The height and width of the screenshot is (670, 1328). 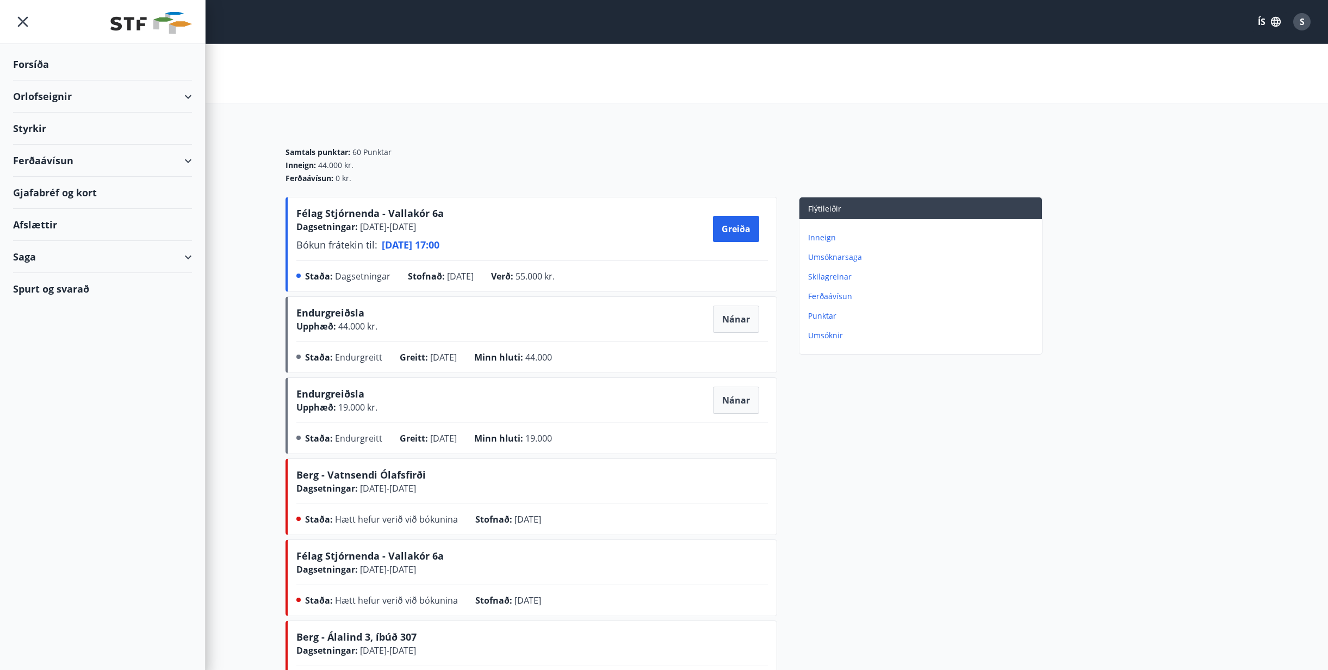 I want to click on div: Afslættir, so click(x=102, y=225).